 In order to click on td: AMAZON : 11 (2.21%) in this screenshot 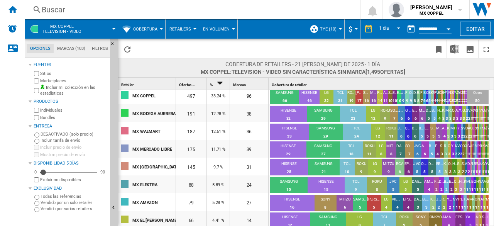, I will do `click(386, 97)`.